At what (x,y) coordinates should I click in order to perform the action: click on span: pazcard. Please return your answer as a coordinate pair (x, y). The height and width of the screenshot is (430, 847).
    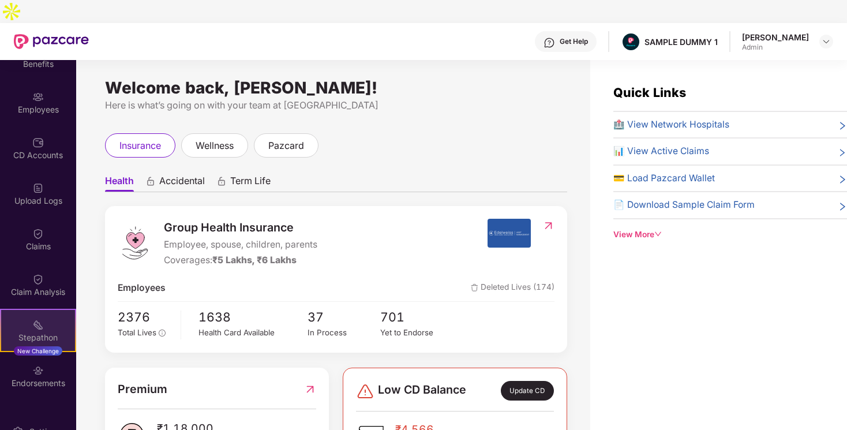
    Looking at the image, I should click on (286, 145).